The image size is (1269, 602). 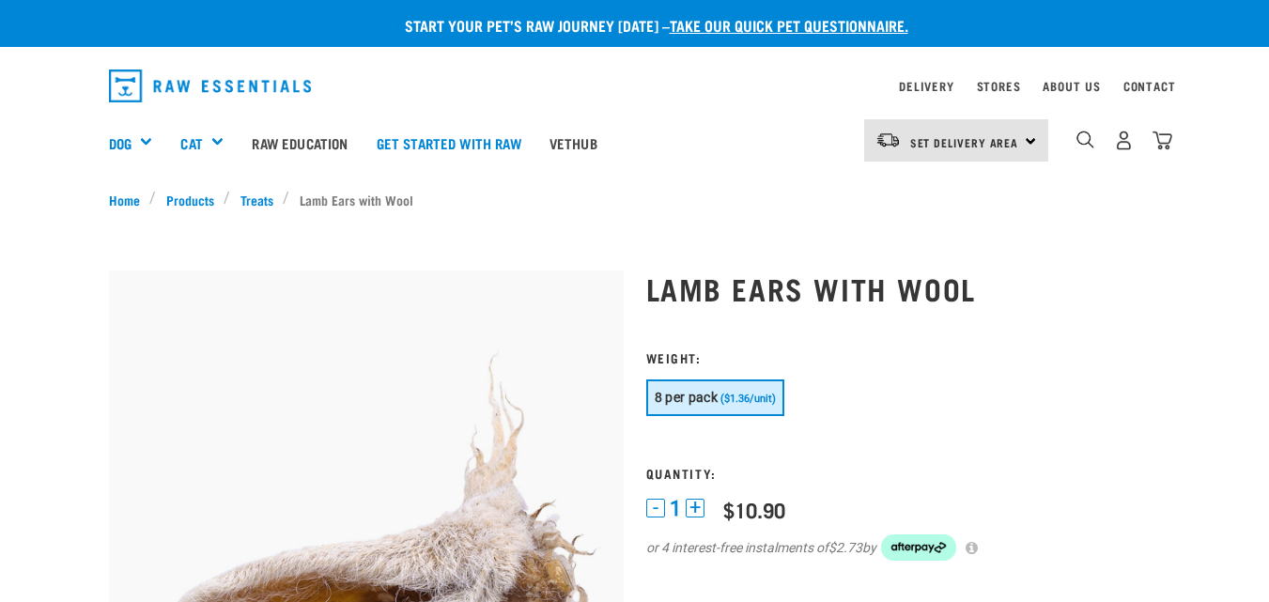 What do you see at coordinates (635, 85) in the screenshot?
I see `nav: dropdown navigation` at bounding box center [635, 85].